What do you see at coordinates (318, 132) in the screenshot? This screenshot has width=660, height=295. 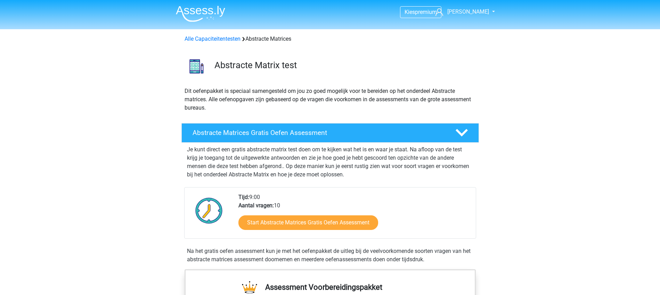 I see `h4: Abstracte Matrices Gratis Oefen Assessment` at bounding box center [318, 132].